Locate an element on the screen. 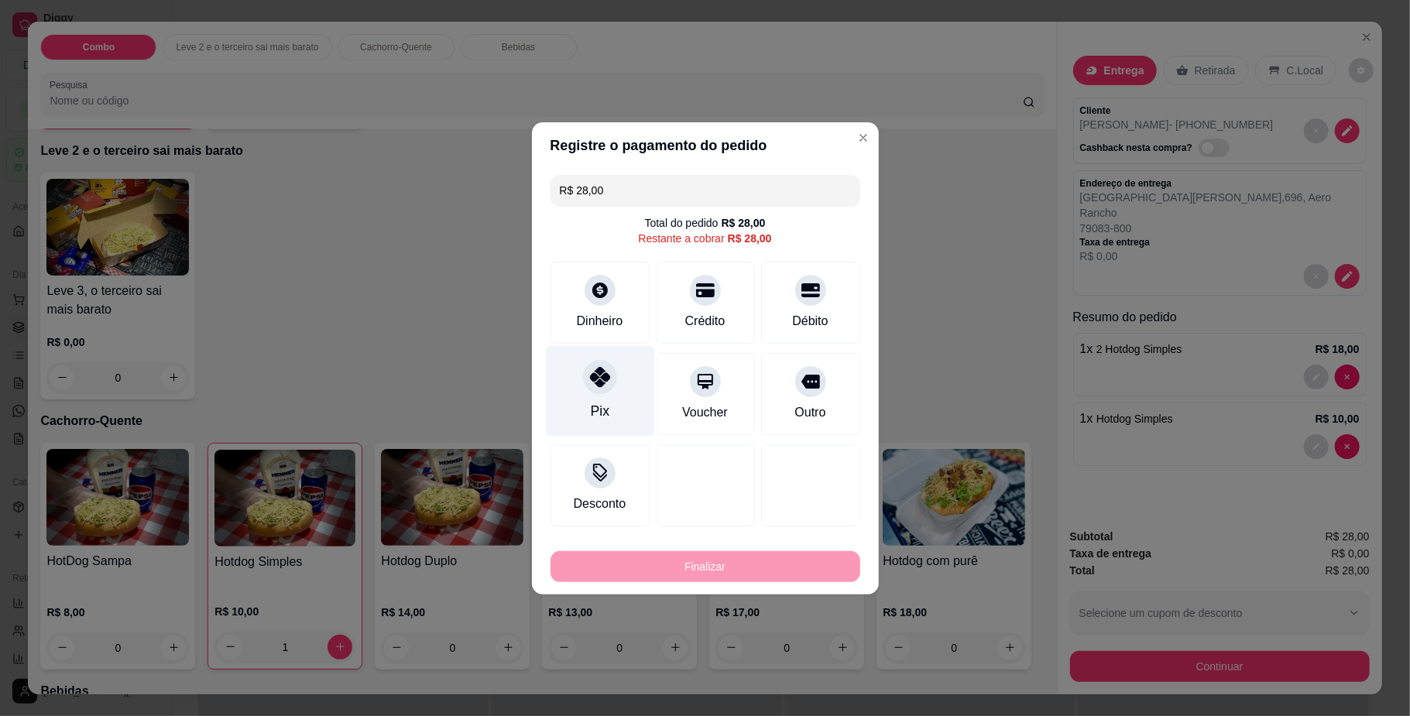 This screenshot has width=1410, height=716. div: Débito is located at coordinates (810, 321).